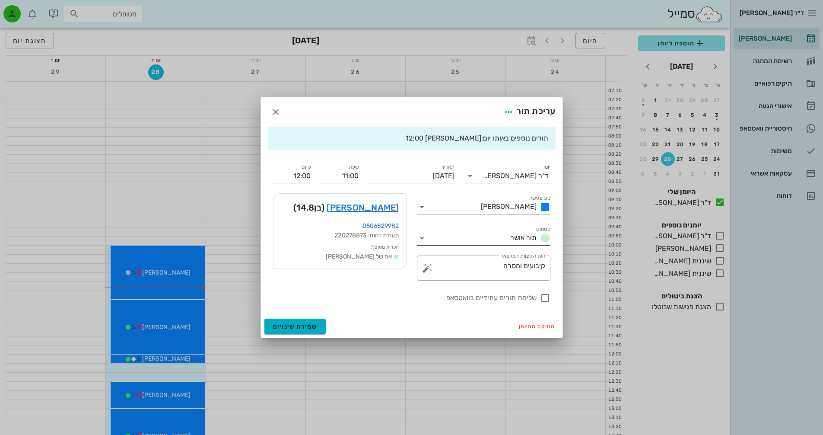  I want to click on label: יומן, so click(547, 167).